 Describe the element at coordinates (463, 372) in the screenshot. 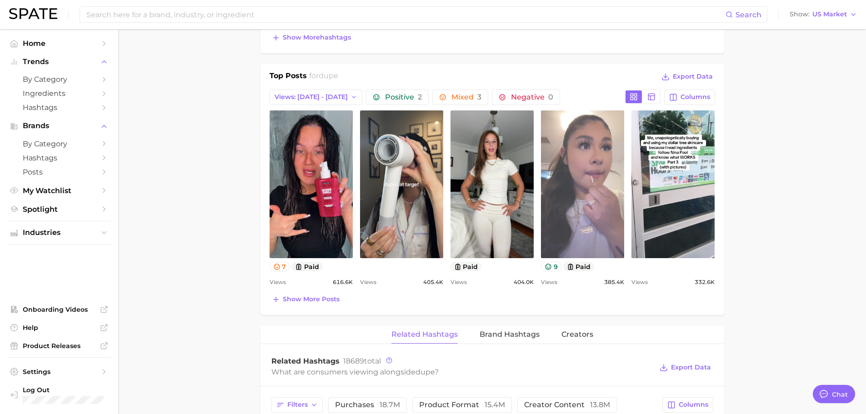

I see `div: What are consumers viewing alongside ?` at that location.